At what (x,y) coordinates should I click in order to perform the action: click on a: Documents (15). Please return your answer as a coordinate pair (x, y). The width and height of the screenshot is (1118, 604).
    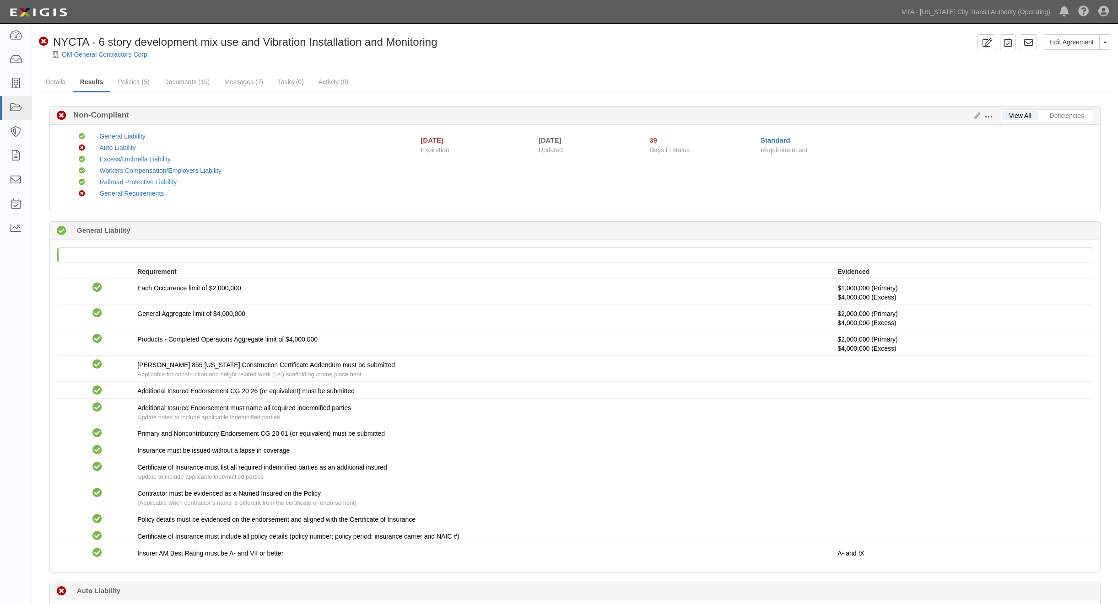
    Looking at the image, I should click on (187, 82).